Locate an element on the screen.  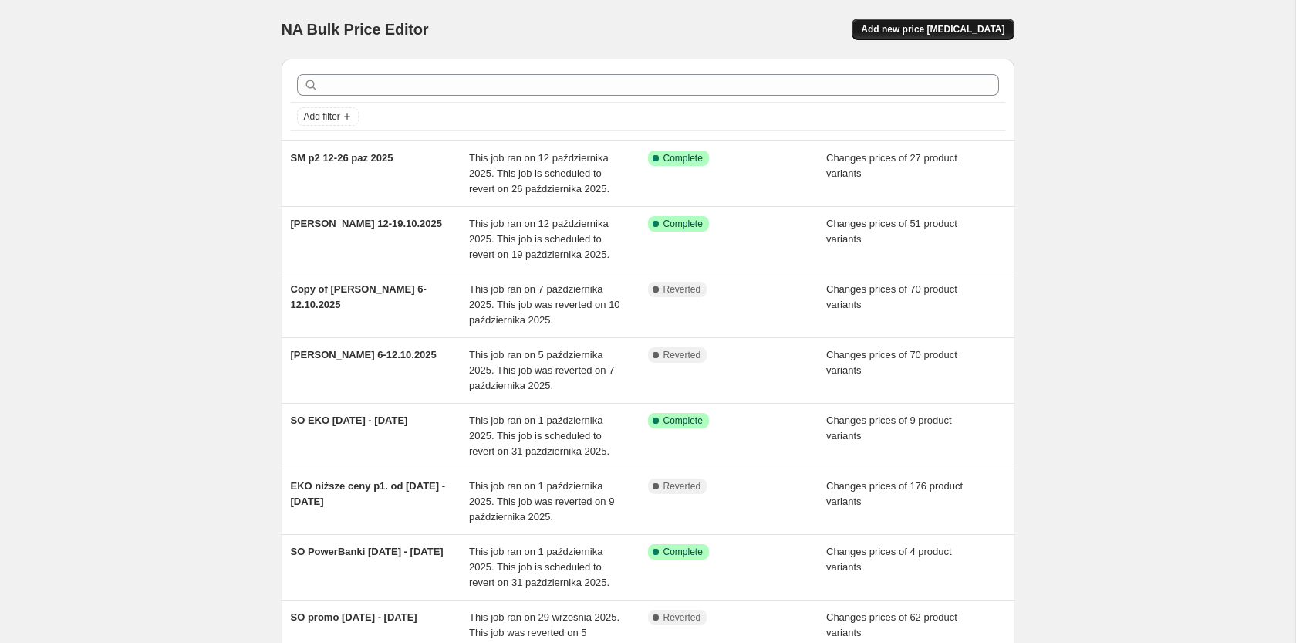
span: This job ran on 12 października 2025. This job is scheduled to revert on 26 października 2025. is located at coordinates (539, 173).